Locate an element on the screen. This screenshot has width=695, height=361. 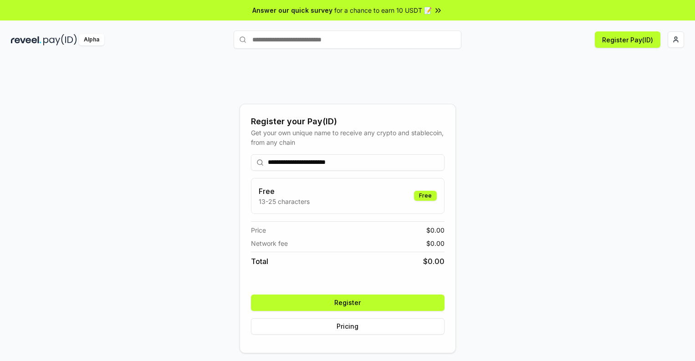
span: for a chance to earn 10 USDT 📝 is located at coordinates (383, 10).